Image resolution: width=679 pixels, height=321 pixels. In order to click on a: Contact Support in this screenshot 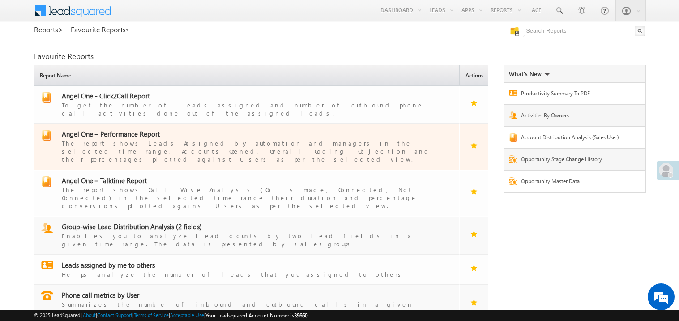, I will do `click(115, 315)`.